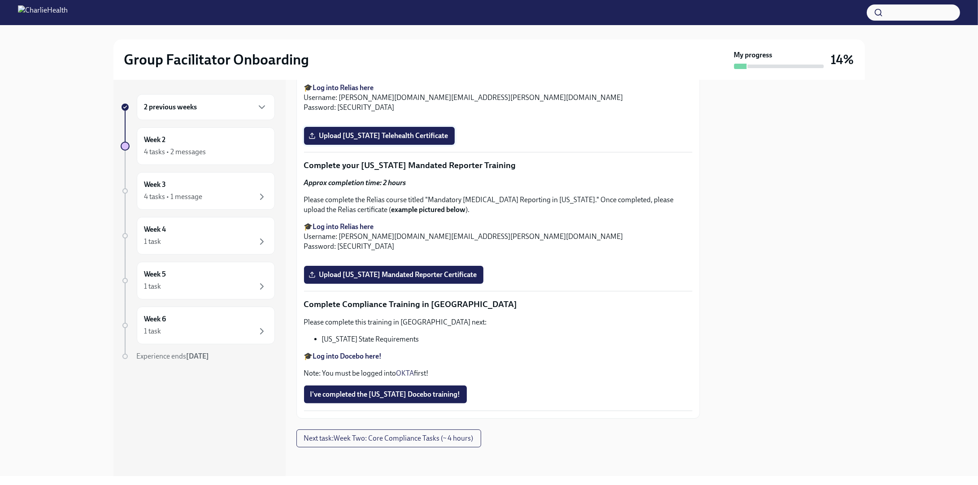 The width and height of the screenshot is (978, 485). What do you see at coordinates (429, 209) in the screenshot?
I see `strong: example pictured below` at bounding box center [429, 209].